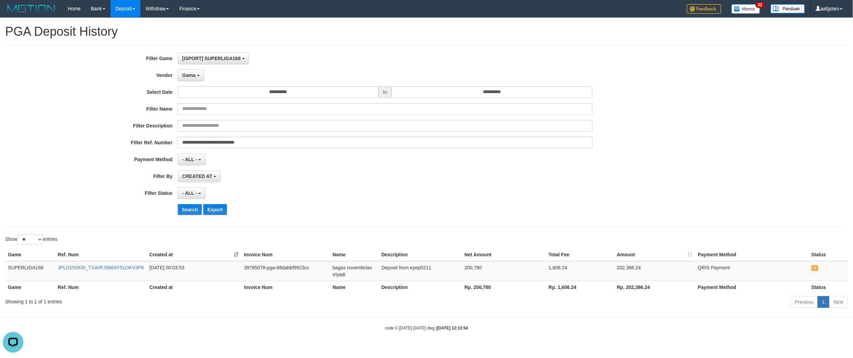  Describe the element at coordinates (31, 9) in the screenshot. I see `img: MOTION_logo.png` at that location.